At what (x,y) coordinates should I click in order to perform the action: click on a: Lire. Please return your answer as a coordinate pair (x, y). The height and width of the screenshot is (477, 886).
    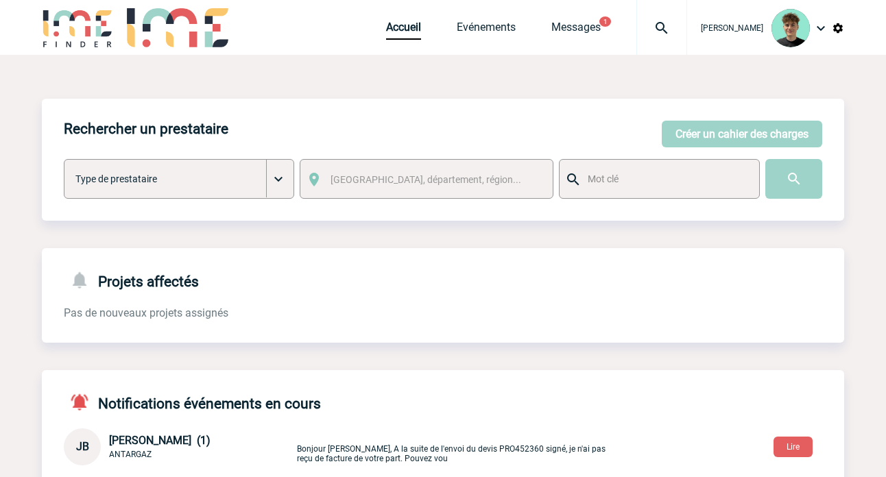
    Looking at the image, I should click on (792, 446).